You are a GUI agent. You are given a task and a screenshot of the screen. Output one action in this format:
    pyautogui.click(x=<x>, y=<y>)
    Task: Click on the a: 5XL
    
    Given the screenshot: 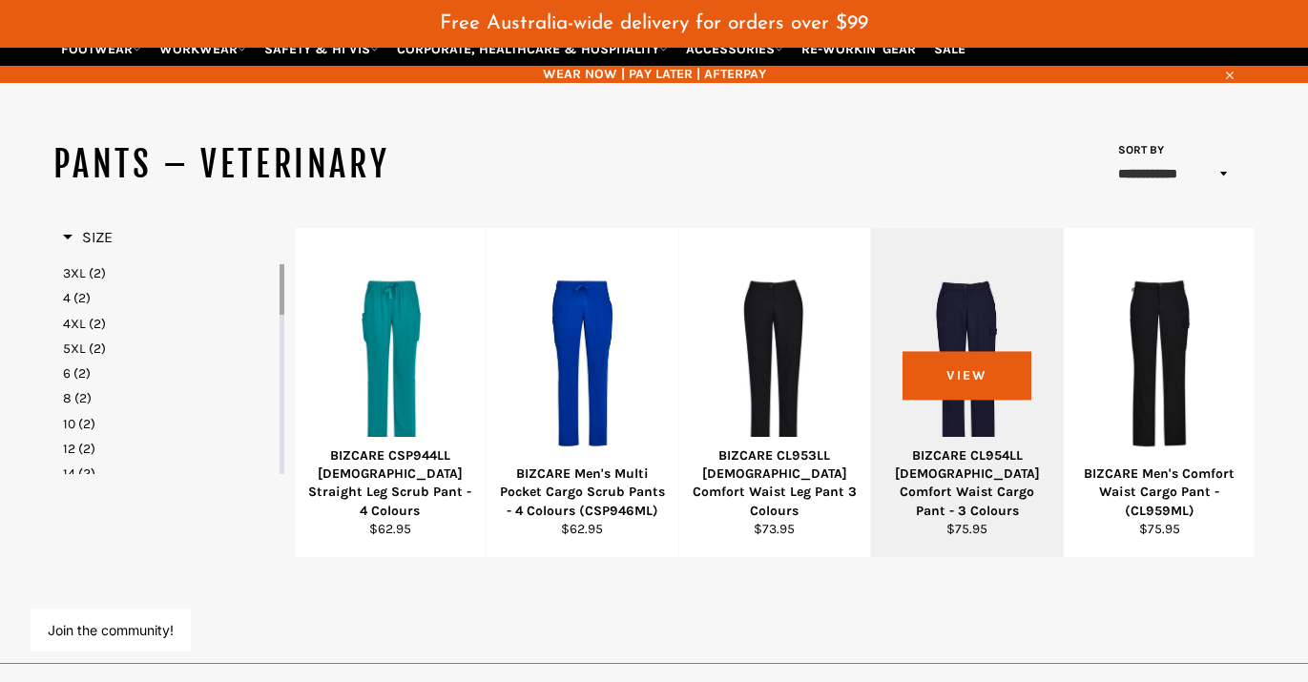 What is the action you would take?
    pyautogui.click(x=169, y=348)
    